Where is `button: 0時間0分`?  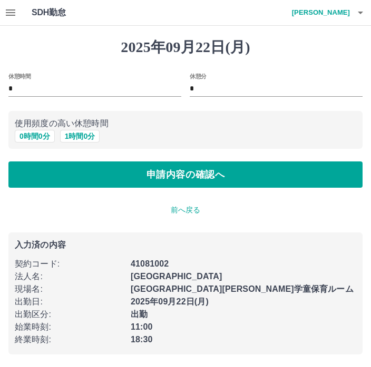
button: 0時間0分 is located at coordinates (35, 136).